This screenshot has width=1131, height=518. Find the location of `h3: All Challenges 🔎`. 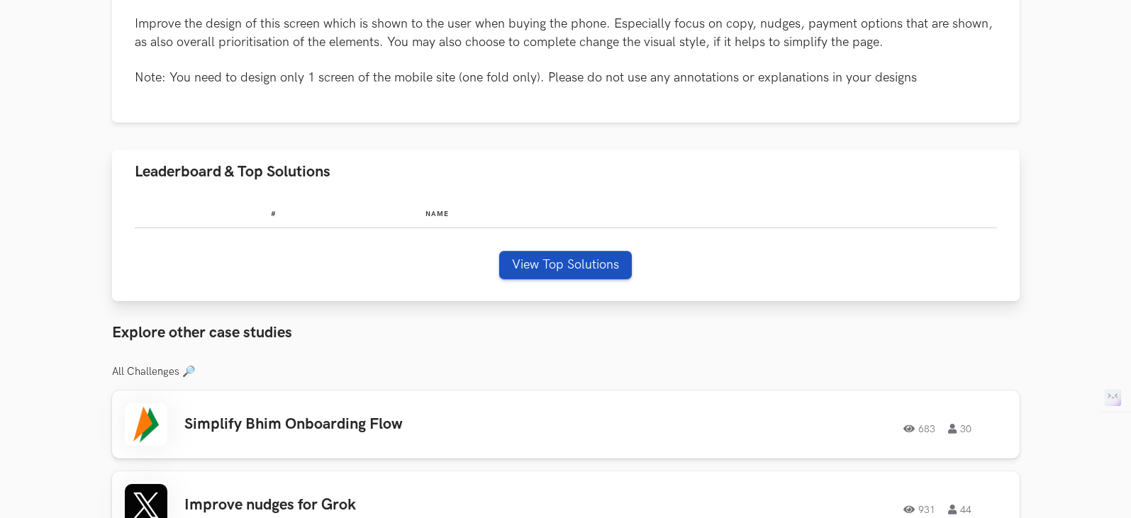

h3: All Challenges 🔎 is located at coordinates (566, 372).